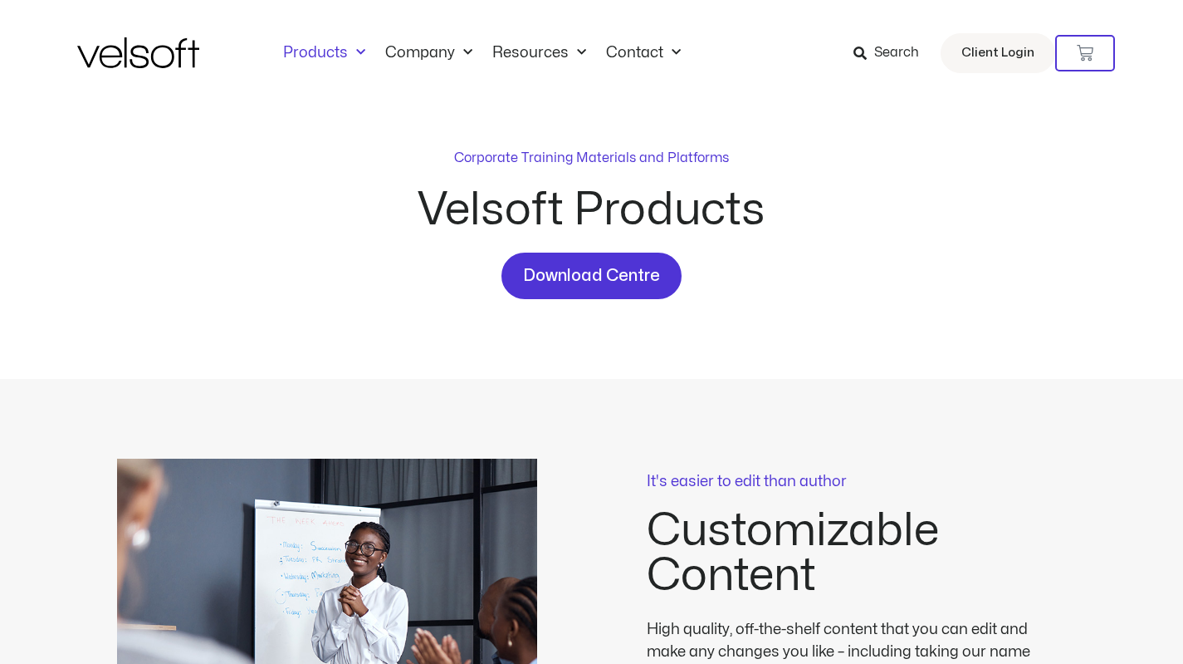 This screenshot has height=664, width=1183. I want to click on a: ProductsMenu Toggle, so click(324, 53).